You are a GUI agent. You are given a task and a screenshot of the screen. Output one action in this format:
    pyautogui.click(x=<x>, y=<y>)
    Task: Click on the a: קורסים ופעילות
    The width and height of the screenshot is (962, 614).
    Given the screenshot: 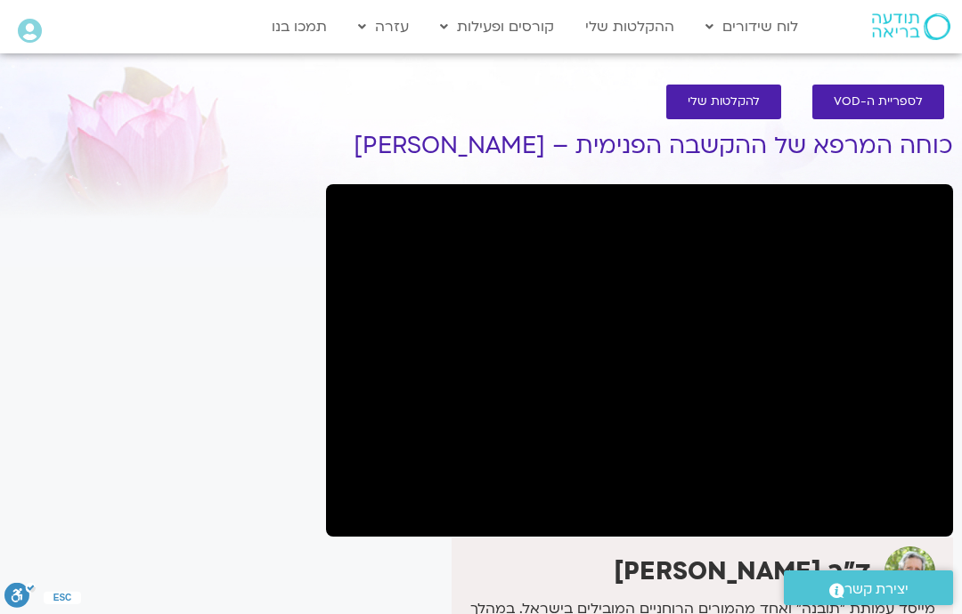 What is the action you would take?
    pyautogui.click(x=497, y=27)
    